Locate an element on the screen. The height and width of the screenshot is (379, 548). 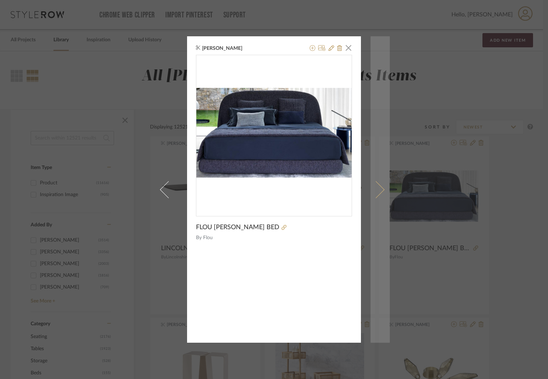
span: By is located at coordinates (199, 238).